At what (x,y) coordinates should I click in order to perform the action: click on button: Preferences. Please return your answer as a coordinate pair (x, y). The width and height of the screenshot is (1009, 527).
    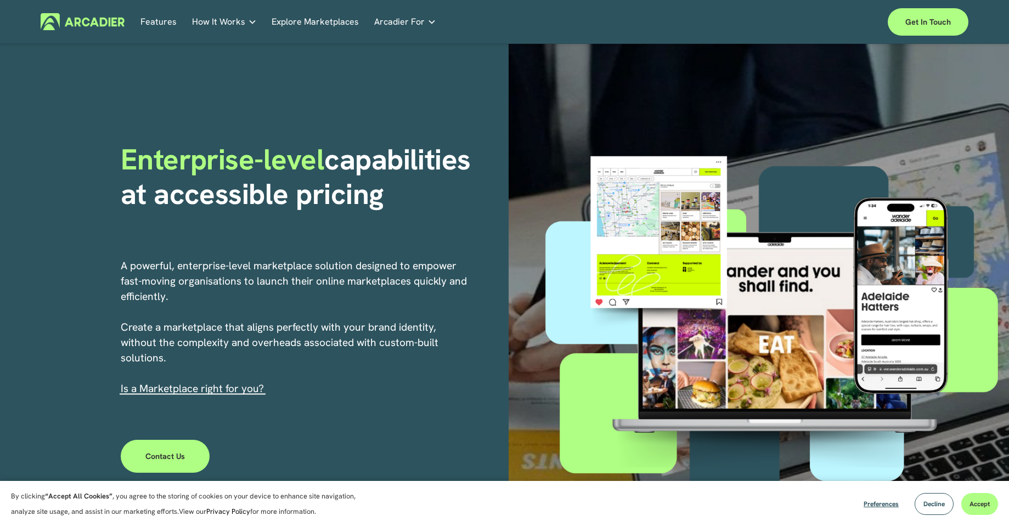
    Looking at the image, I should click on (881, 504).